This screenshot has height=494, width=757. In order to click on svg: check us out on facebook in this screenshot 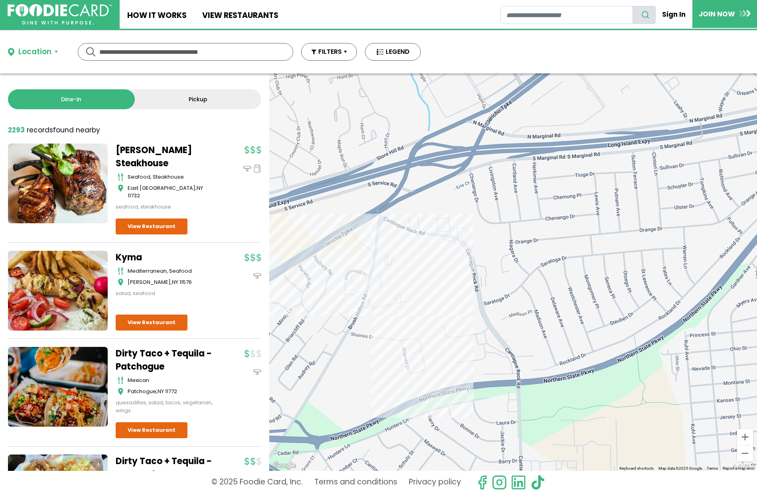, I will do `click(482, 483)`.